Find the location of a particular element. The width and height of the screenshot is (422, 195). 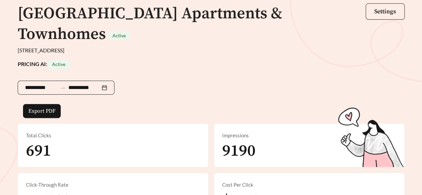

span: 691 is located at coordinates (38, 151).